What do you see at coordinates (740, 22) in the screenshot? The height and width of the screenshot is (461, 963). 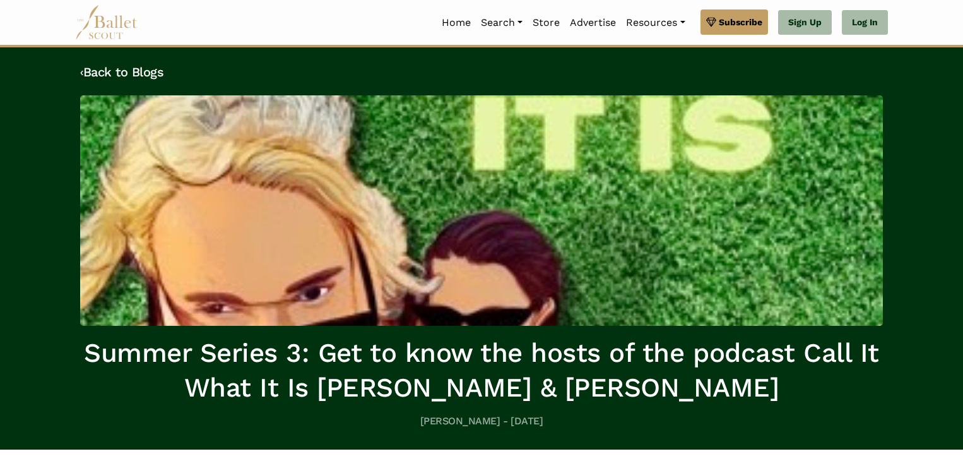 I see `span: Subscribe` at bounding box center [740, 22].